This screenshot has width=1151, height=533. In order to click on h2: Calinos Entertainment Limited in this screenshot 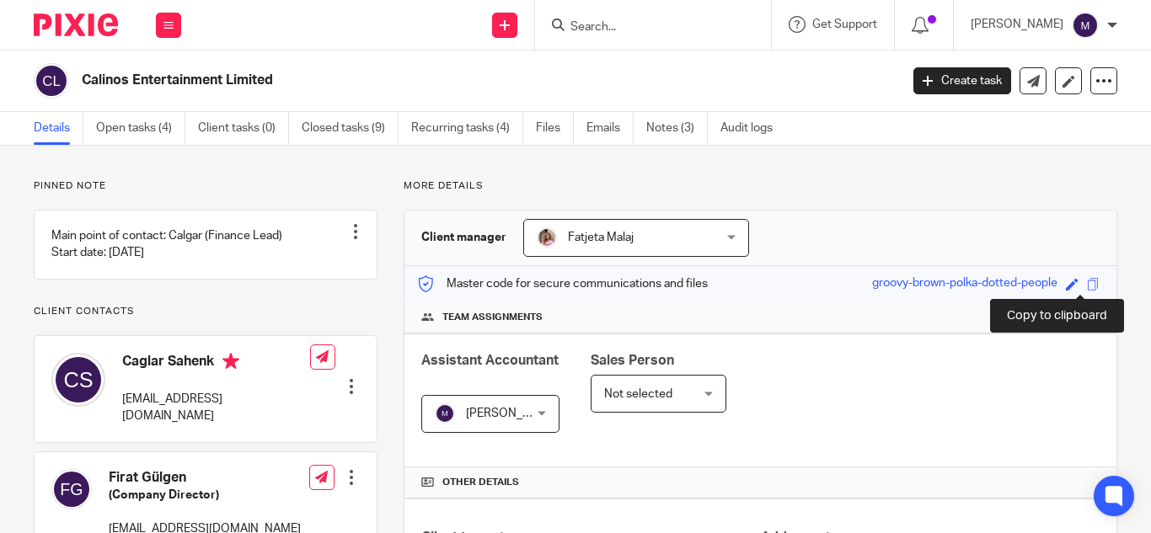, I will do `click(405, 80)`.